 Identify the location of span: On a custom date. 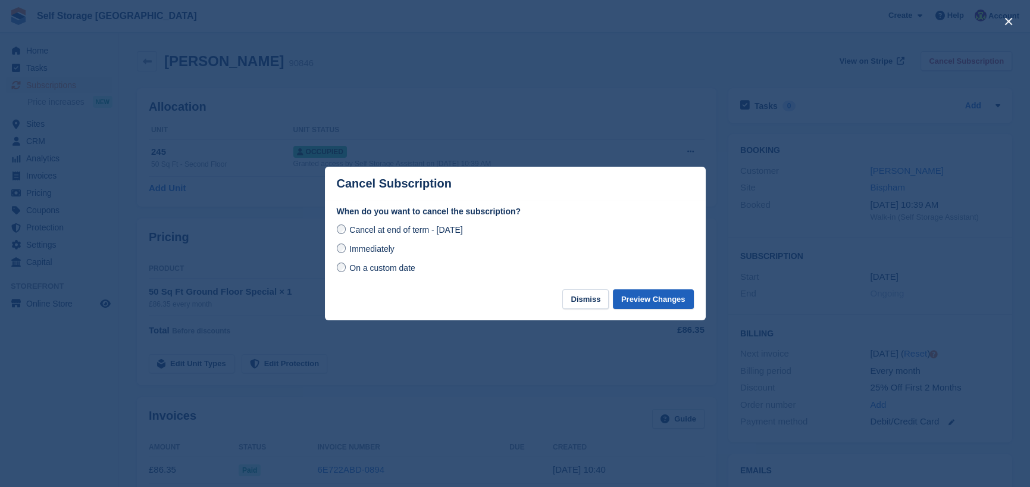
(382, 268).